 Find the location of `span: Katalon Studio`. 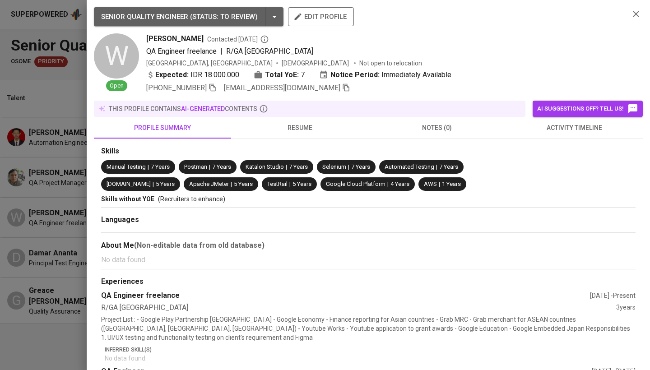

span: Katalon Studio is located at coordinates (265, 167).